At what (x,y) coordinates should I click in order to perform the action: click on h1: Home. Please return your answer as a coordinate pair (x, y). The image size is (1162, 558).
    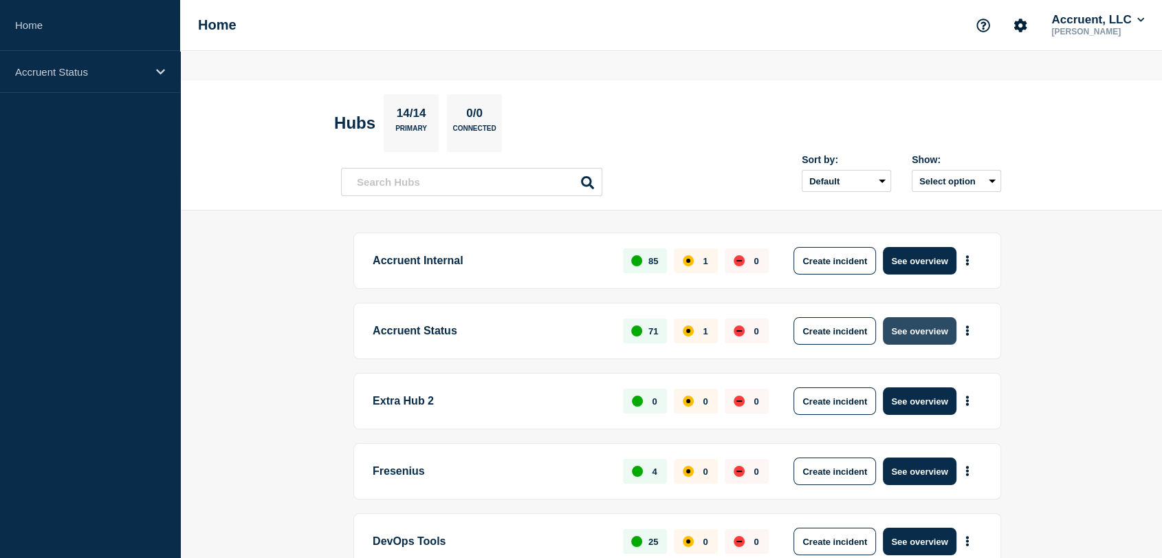
    Looking at the image, I should click on (217, 25).